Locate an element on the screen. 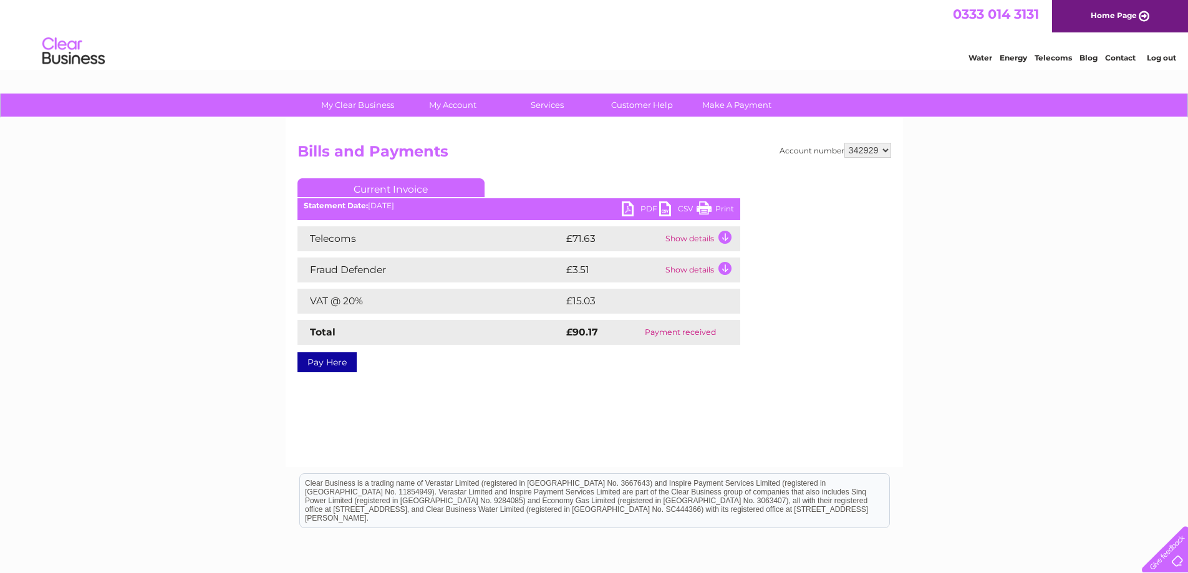 This screenshot has height=573, width=1188. td: Fraud Defender is located at coordinates (430, 270).